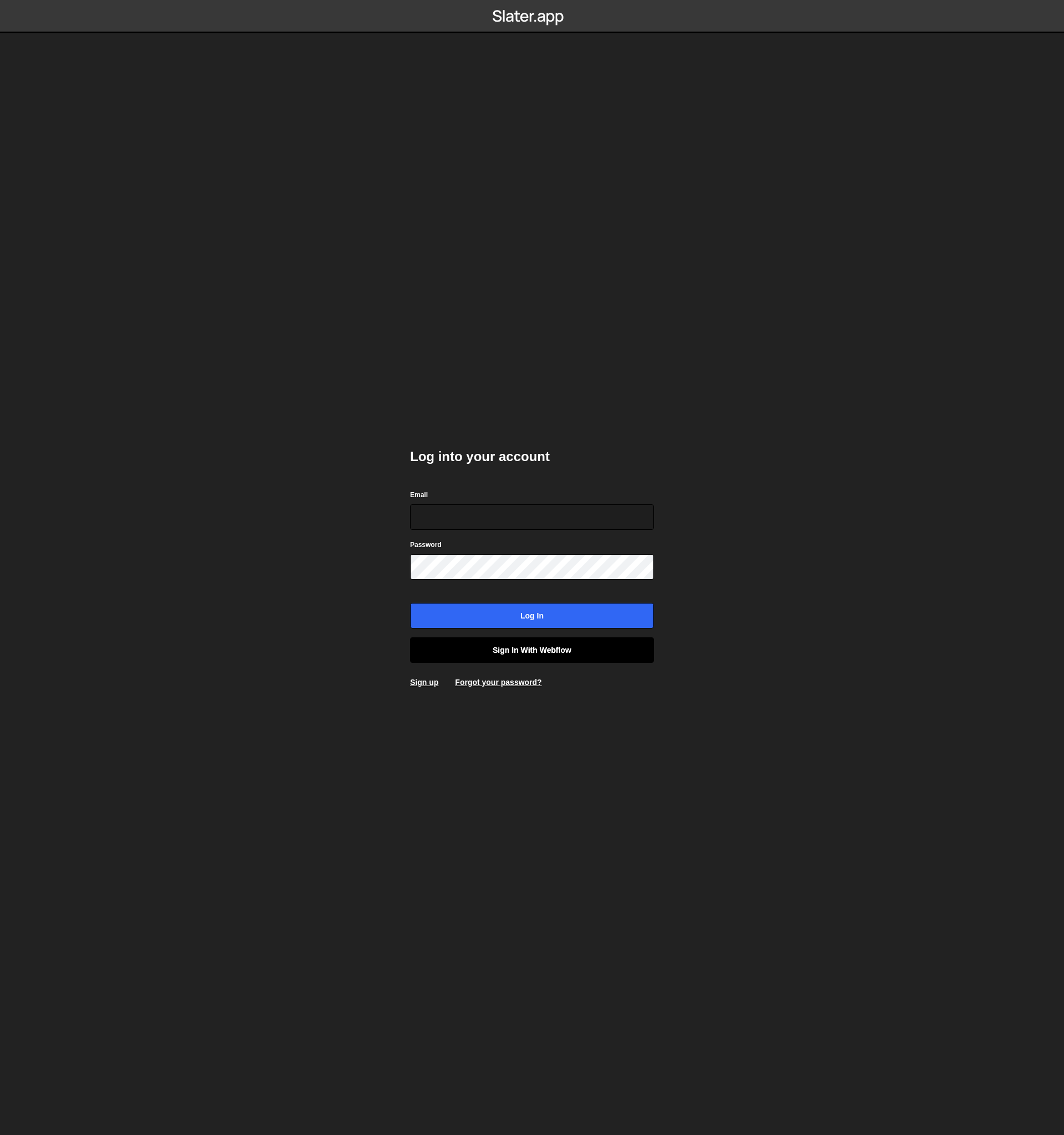  What do you see at coordinates (532, 457) in the screenshot?
I see `h2: Log into your account` at bounding box center [532, 457].